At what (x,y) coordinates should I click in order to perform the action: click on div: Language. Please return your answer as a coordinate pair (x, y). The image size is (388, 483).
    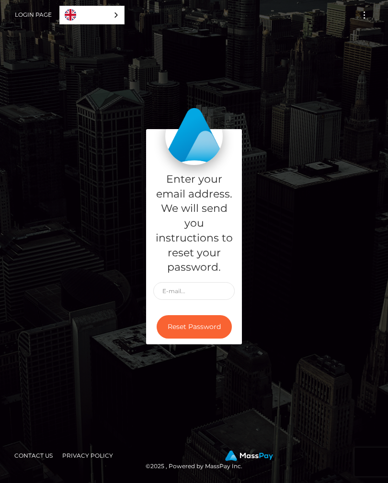
    Looking at the image, I should click on (92, 15).